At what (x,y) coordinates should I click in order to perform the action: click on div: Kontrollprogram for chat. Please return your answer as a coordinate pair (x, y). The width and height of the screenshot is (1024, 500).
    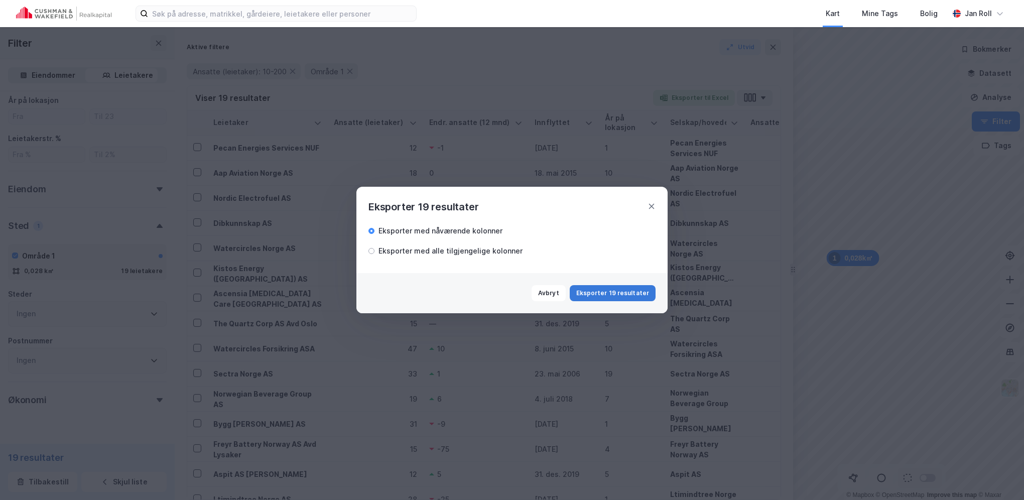
    Looking at the image, I should click on (999, 476).